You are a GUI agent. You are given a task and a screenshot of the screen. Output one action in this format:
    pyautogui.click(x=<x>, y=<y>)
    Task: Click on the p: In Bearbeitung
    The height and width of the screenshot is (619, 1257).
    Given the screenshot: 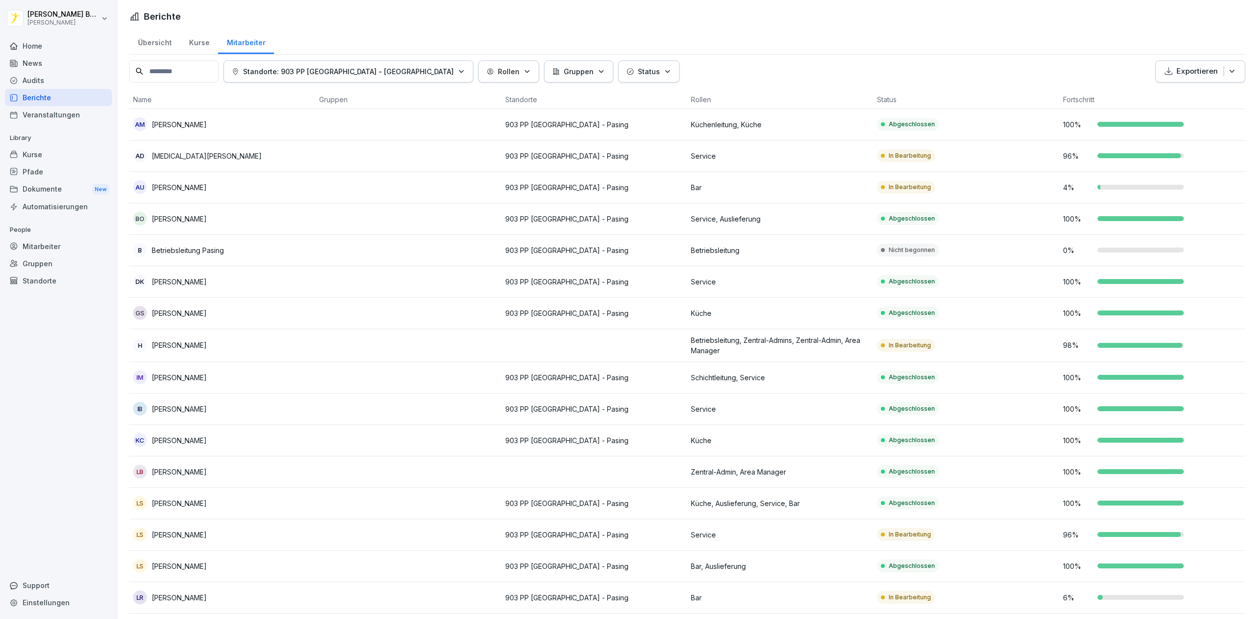 What is the action you would take?
    pyautogui.click(x=910, y=345)
    